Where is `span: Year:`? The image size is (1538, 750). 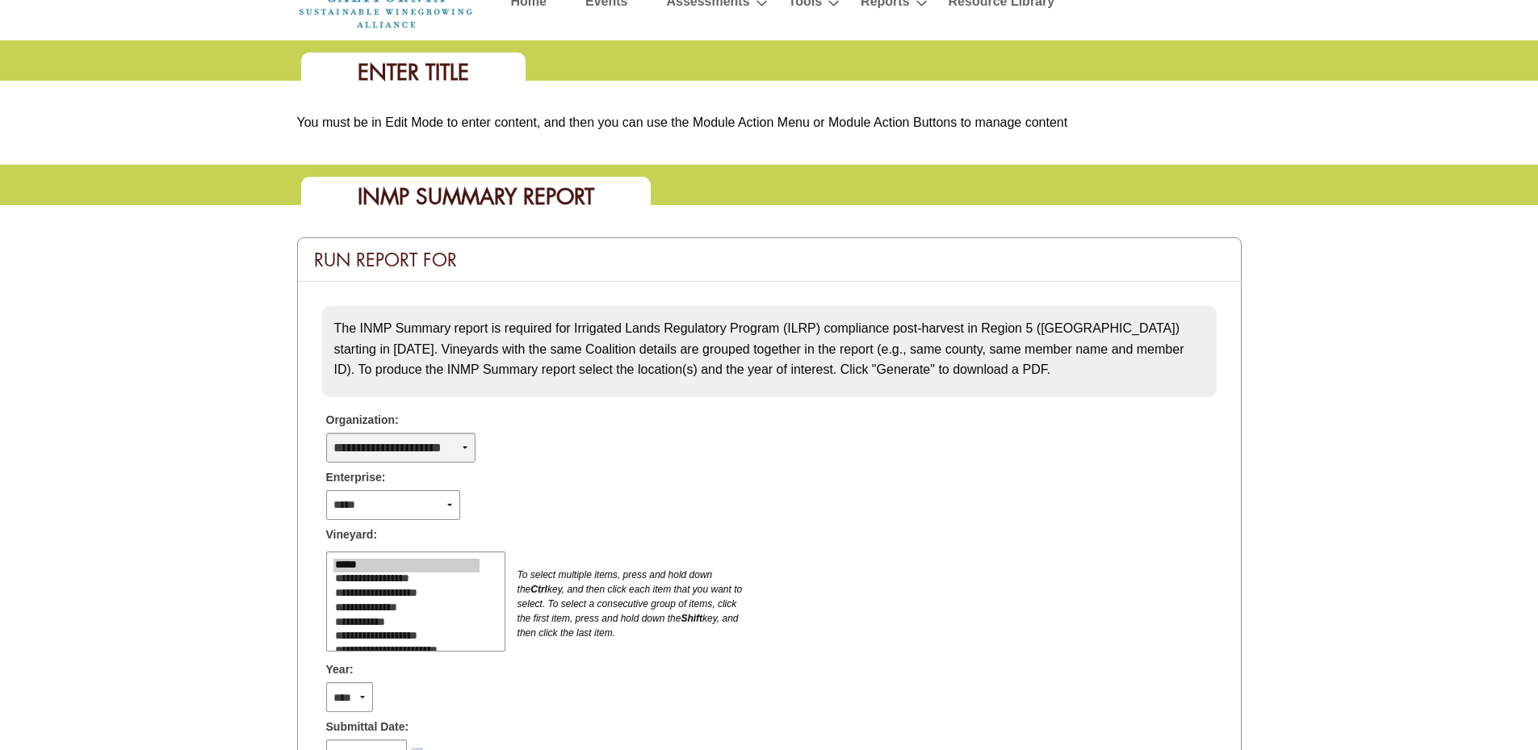 span: Year: is located at coordinates (340, 669).